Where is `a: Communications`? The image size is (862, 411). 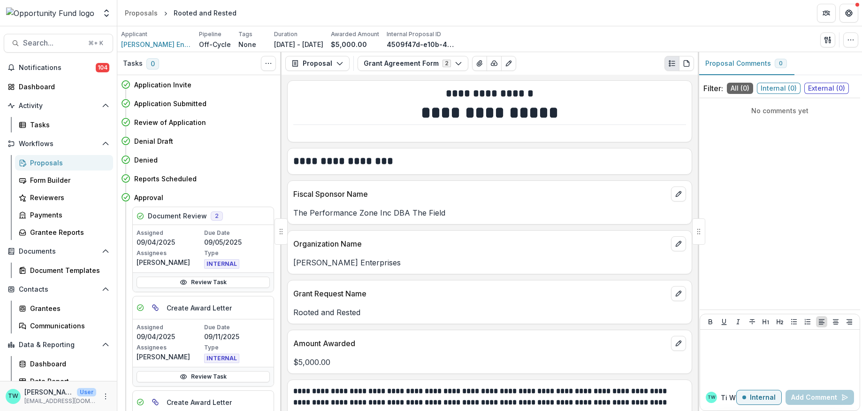 a: Communications is located at coordinates (64, 325).